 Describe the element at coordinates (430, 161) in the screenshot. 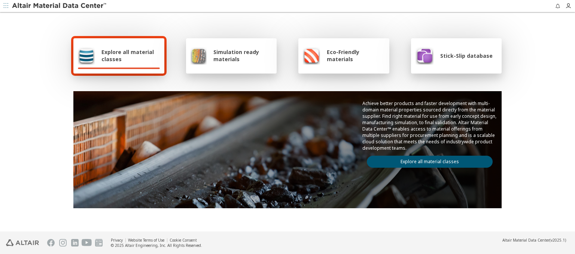

I see `a: Explore all material classes` at that location.